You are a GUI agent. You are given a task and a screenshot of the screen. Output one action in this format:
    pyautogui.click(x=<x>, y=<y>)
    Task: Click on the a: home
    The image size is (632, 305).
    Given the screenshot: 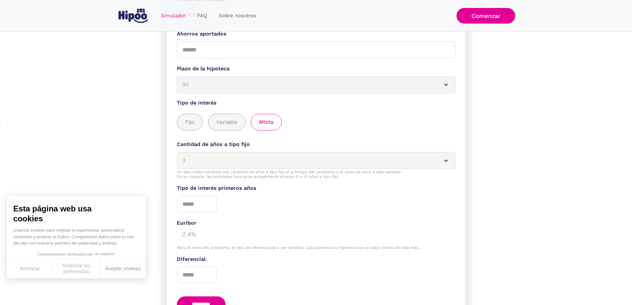 What is the action you would take?
    pyautogui.click(x=133, y=16)
    